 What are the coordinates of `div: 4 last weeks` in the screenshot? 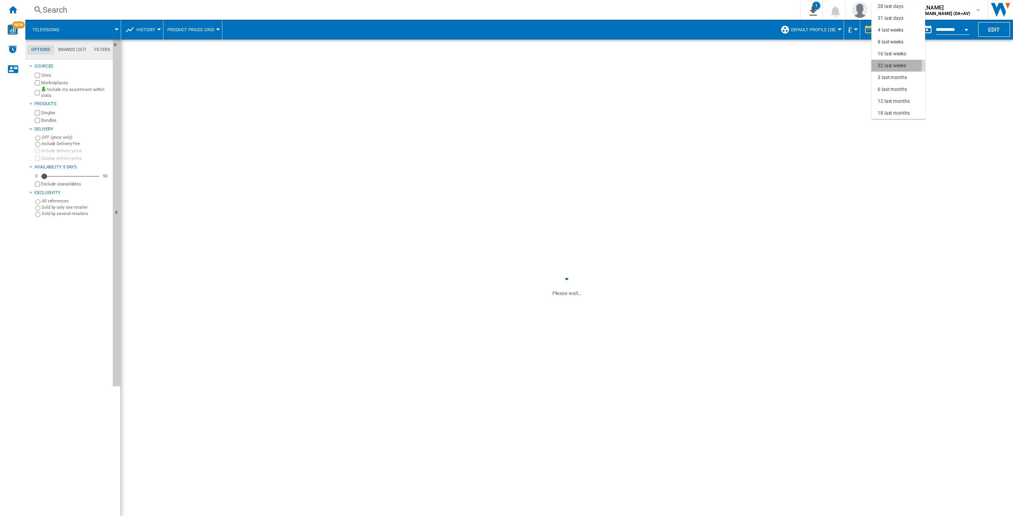 It's located at (890, 30).